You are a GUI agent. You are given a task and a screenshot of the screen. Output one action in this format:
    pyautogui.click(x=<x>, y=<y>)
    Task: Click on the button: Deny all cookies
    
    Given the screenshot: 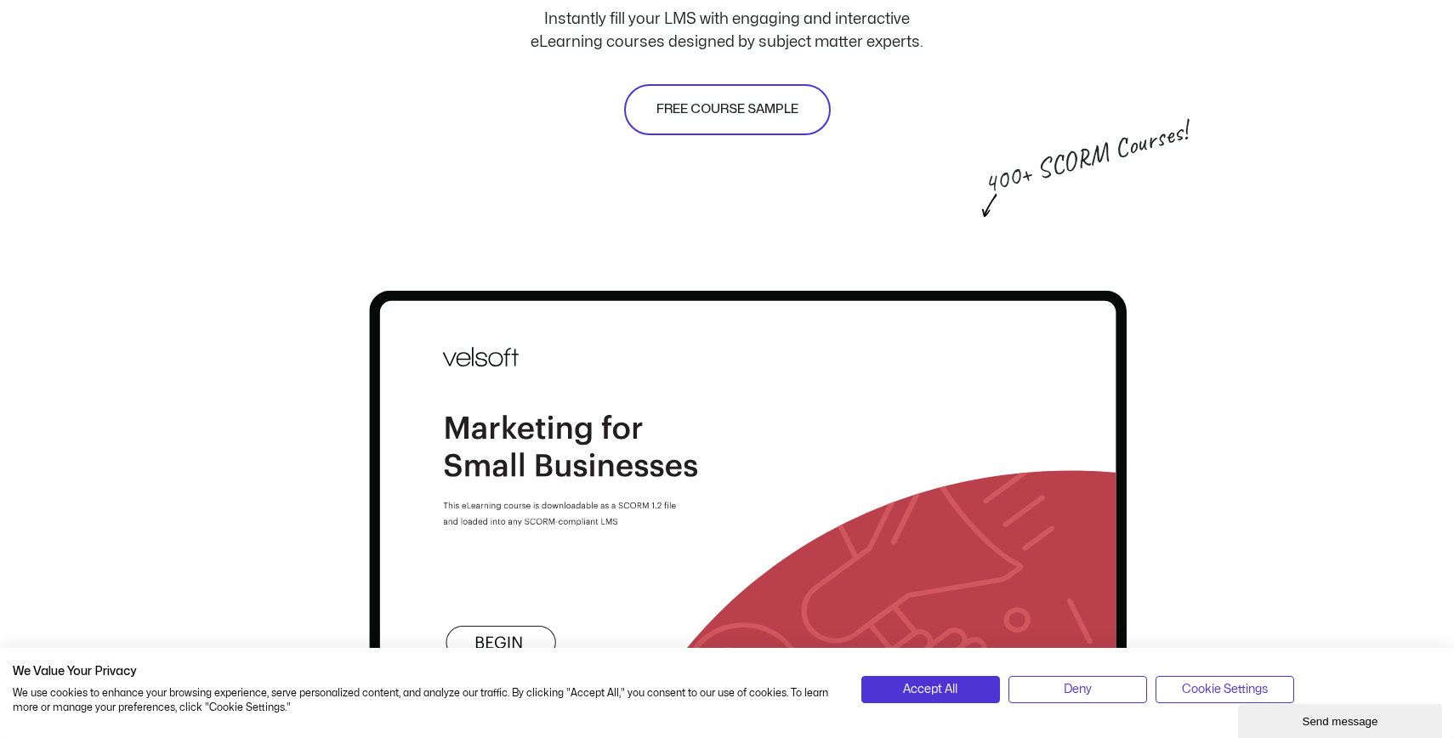 What is the action you would take?
    pyautogui.click(x=1077, y=689)
    